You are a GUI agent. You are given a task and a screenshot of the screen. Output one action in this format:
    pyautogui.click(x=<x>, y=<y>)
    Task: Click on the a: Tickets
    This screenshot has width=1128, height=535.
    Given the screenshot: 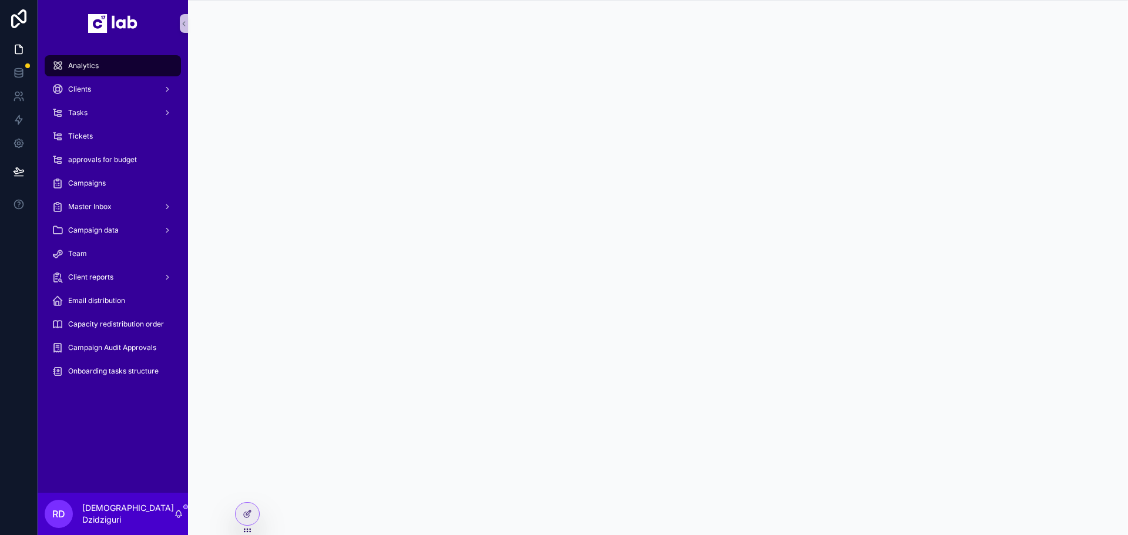 What is the action you would take?
    pyautogui.click(x=113, y=136)
    